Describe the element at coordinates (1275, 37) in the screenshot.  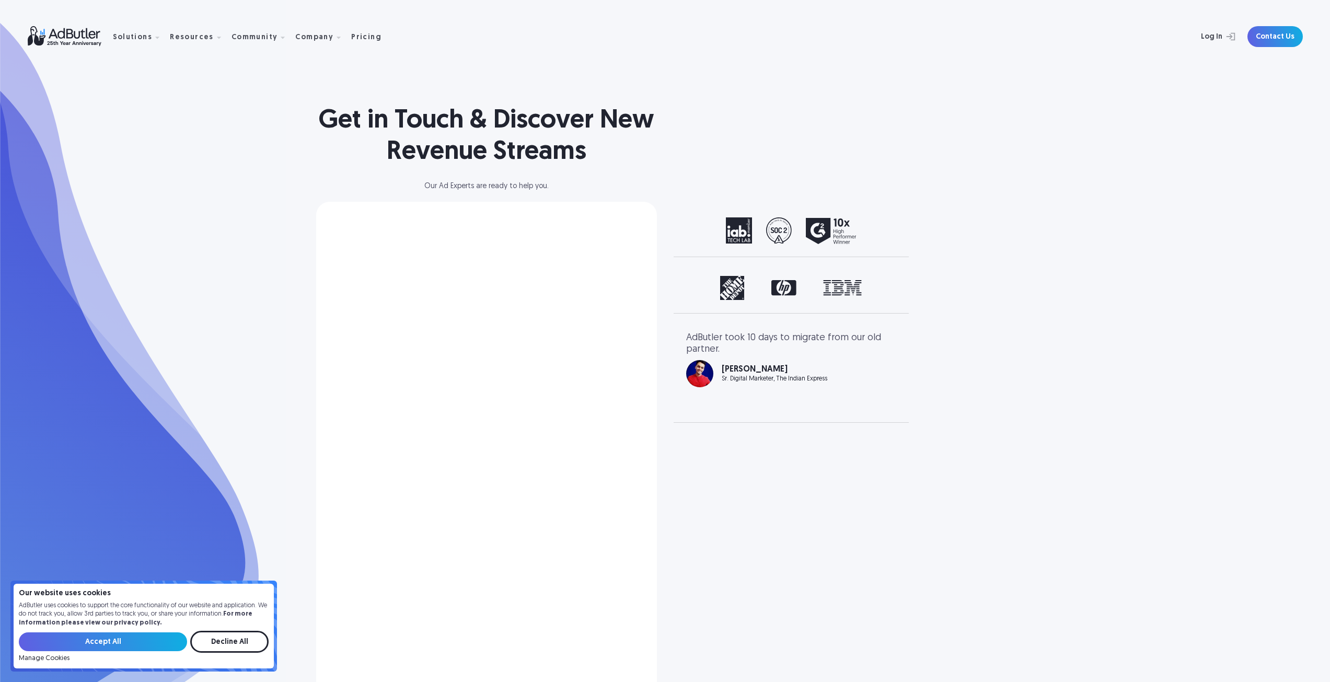
I see `a: Contact Us` at that location.